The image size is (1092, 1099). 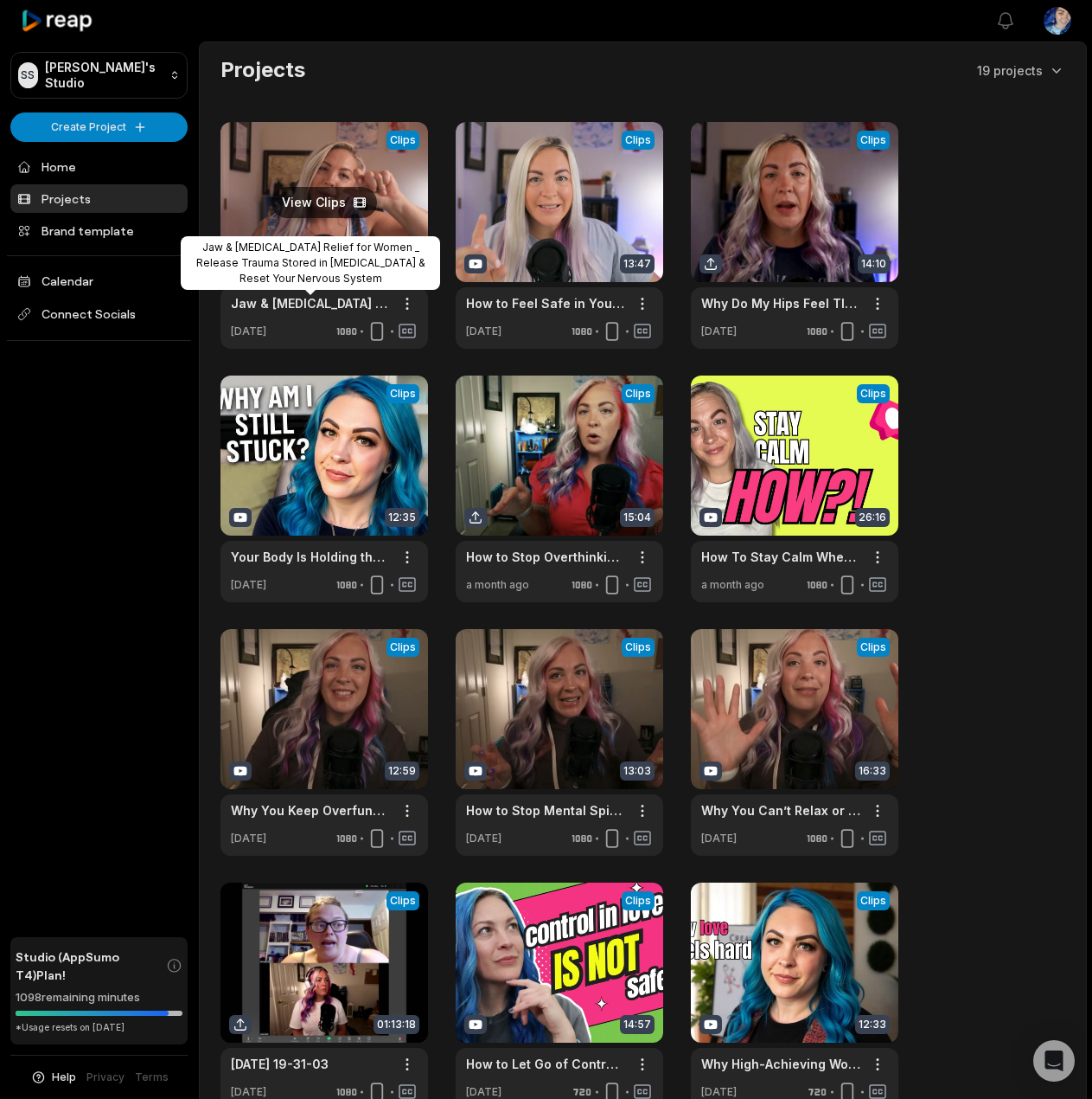 I want to click on span: Help, so click(x=64, y=1077).